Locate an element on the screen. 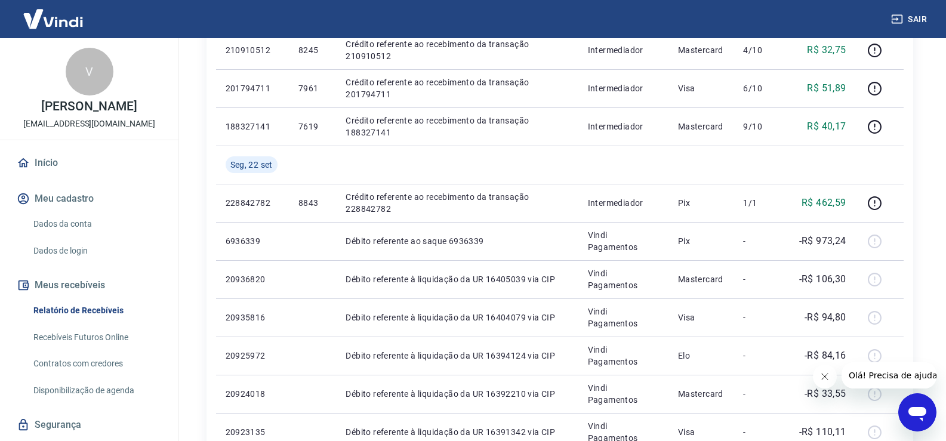  a: Relatório de Recebíveis is located at coordinates (96, 310).